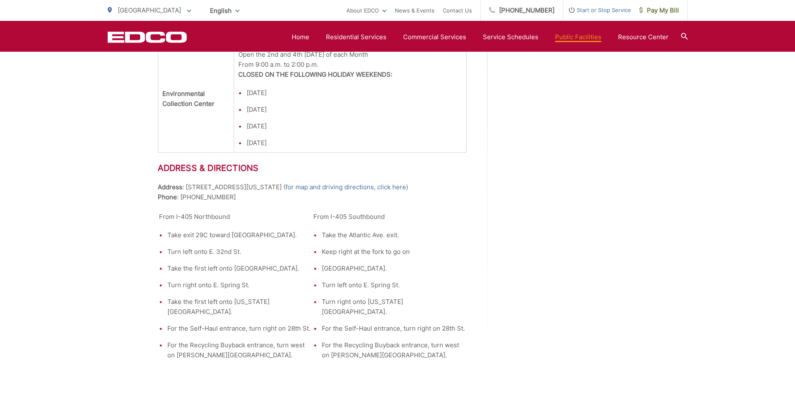 The height and width of the screenshot is (394, 795). I want to click on strong: Environmental Collection Center, so click(188, 99).